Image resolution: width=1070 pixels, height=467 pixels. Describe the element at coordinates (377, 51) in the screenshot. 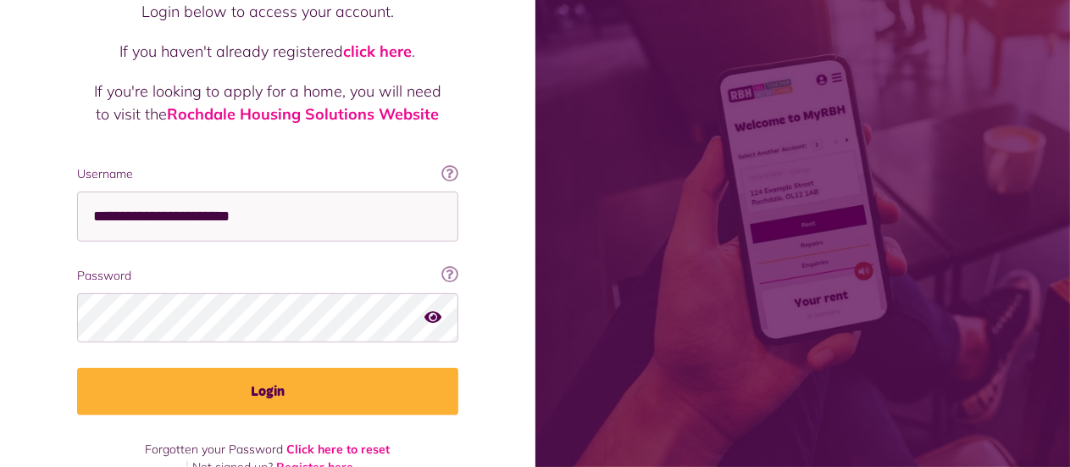

I see `a: click here` at that location.